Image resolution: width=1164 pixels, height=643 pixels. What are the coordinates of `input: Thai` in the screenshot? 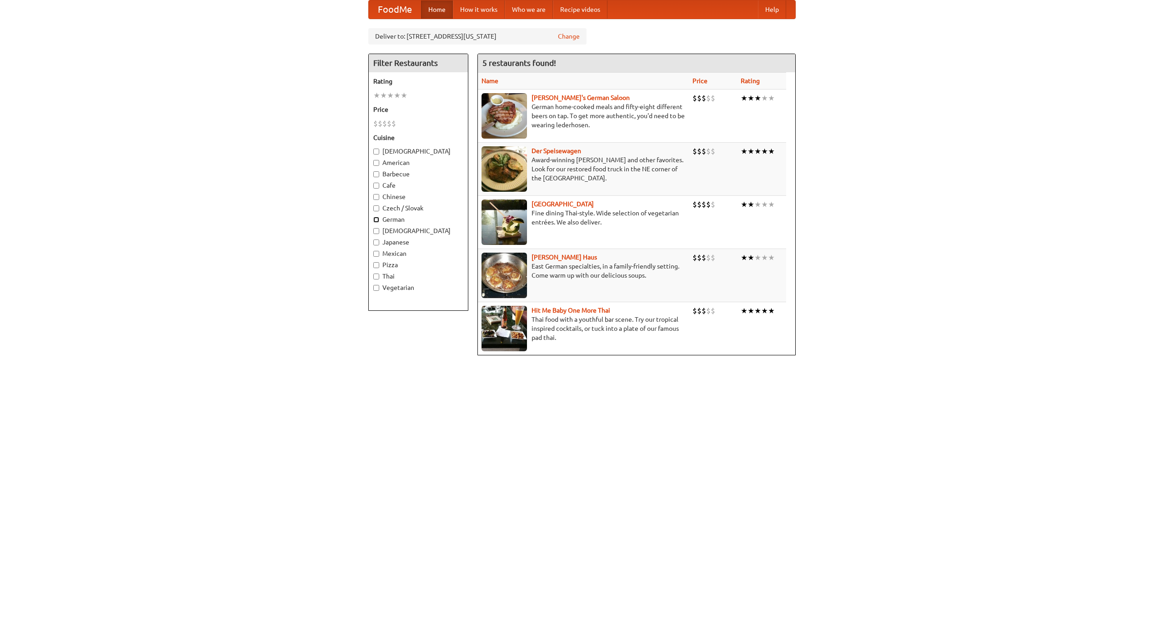 It's located at (376, 276).